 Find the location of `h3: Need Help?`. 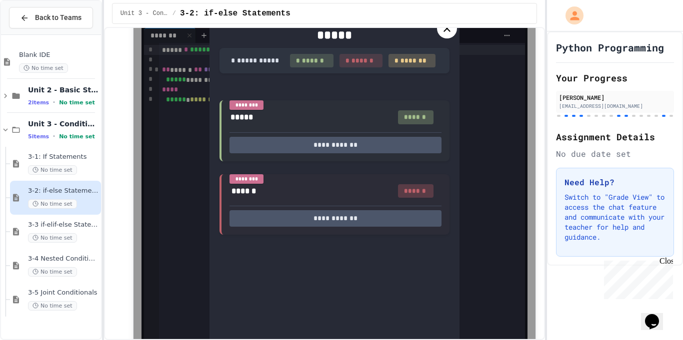

h3: Need Help? is located at coordinates (615, 182).